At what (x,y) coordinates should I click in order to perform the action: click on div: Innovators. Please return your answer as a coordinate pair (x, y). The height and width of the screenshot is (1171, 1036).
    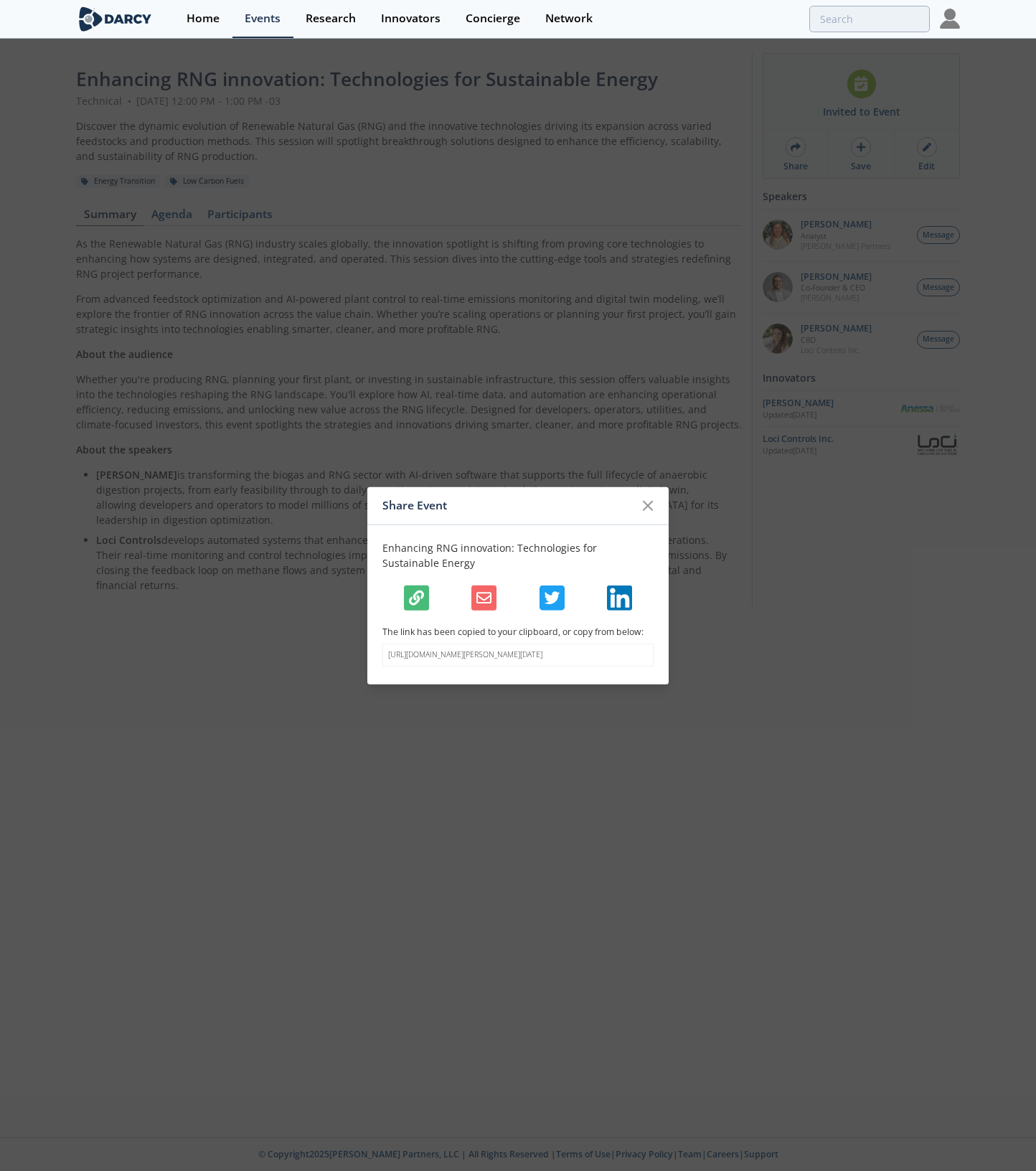
    Looking at the image, I should click on (411, 19).